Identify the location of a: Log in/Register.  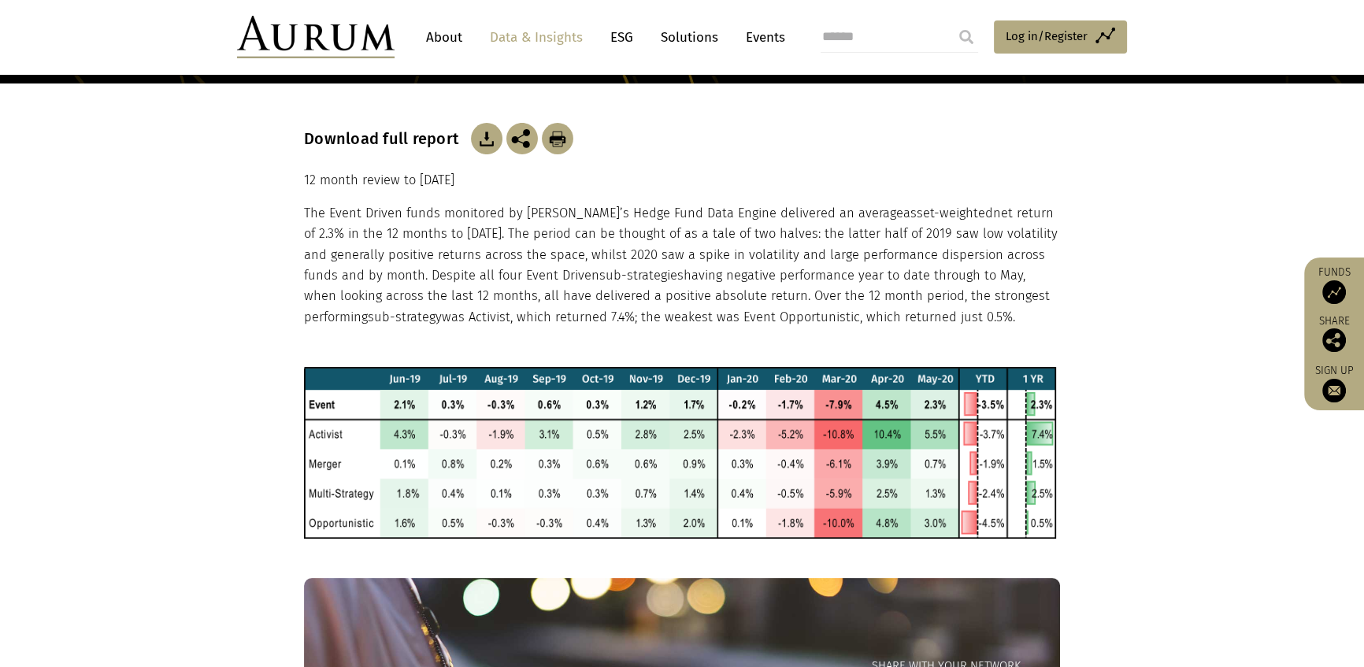
(1060, 37).